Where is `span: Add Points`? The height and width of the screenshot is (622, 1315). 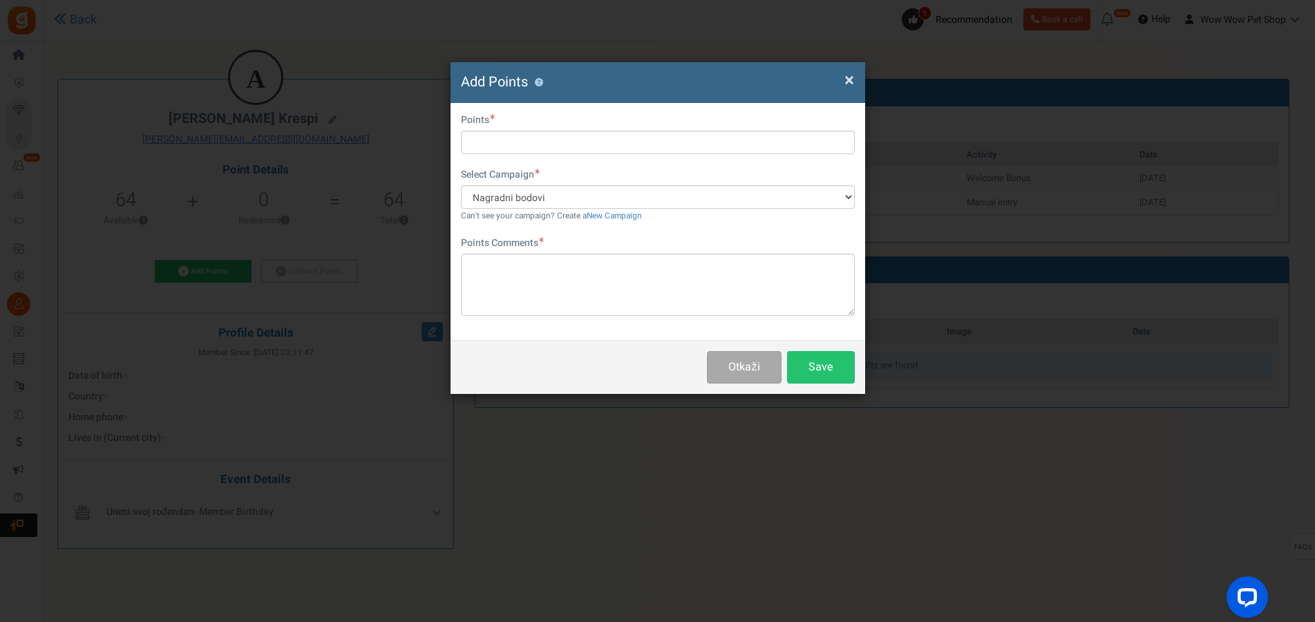 span: Add Points is located at coordinates (494, 82).